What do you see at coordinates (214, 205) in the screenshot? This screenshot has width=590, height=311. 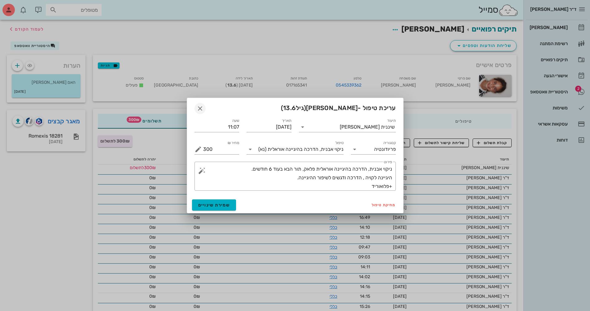 I see `span: שמירת שינויים` at bounding box center [214, 205].